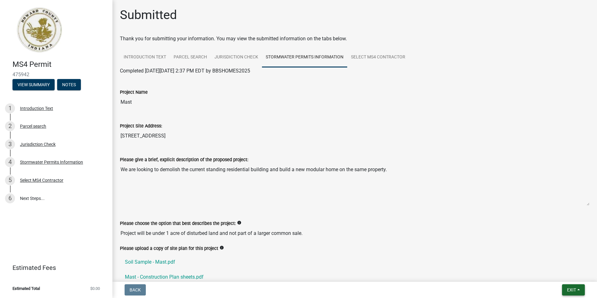 This screenshot has width=597, height=298. I want to click on a: Soil Sample - Mast.pdf, so click(355, 262).